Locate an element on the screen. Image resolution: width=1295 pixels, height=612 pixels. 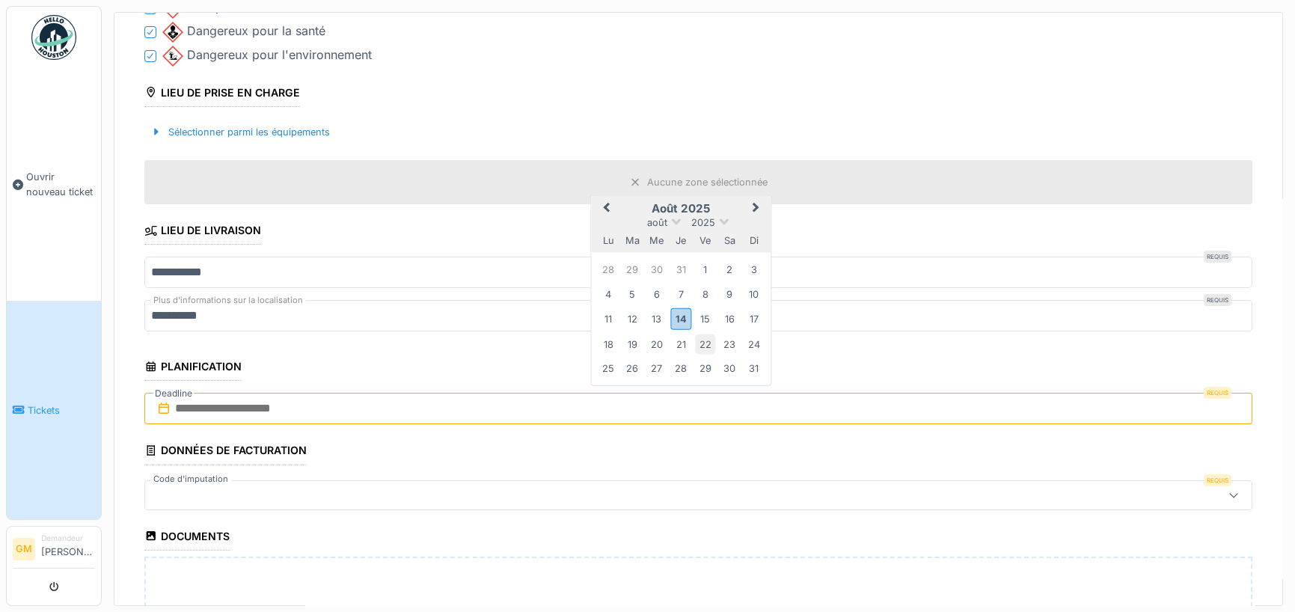
div: Sélectionner parmi les équipements is located at coordinates (240, 132).